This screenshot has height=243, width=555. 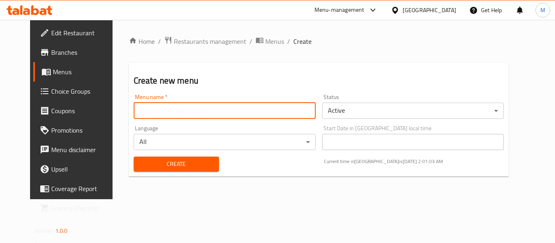 What do you see at coordinates (44, 231) in the screenshot?
I see `span: Version:` at bounding box center [44, 231].